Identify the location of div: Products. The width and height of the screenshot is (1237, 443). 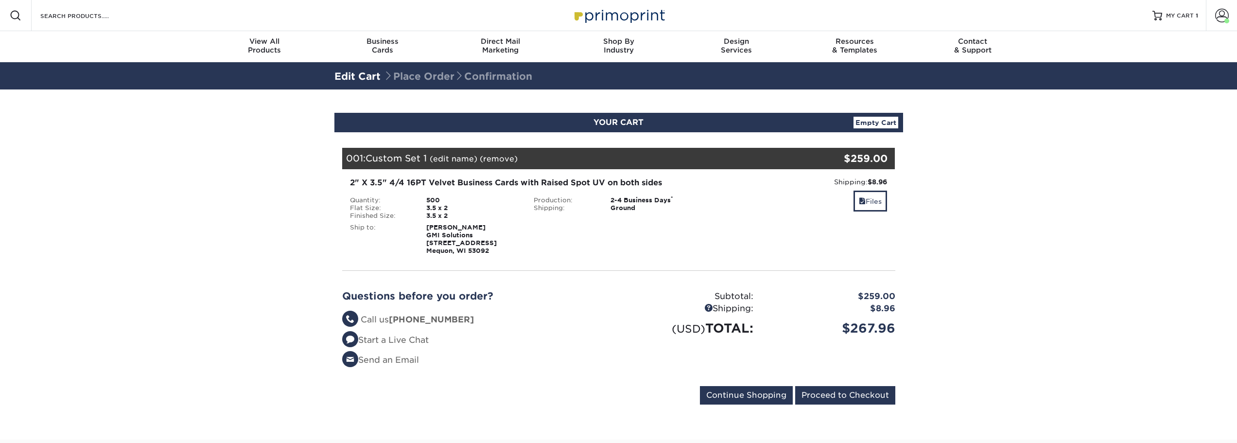
(264, 46).